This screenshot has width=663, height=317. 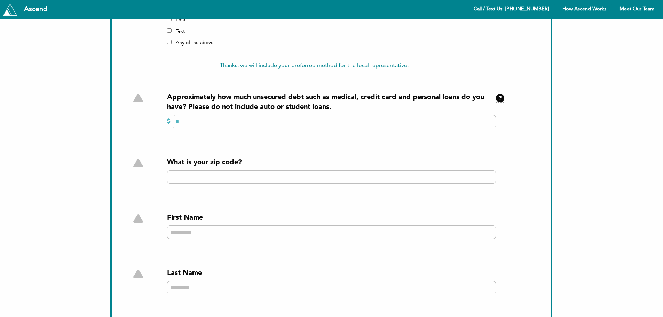 What do you see at coordinates (584, 9) in the screenshot?
I see `a: How Ascend Works` at bounding box center [584, 9].